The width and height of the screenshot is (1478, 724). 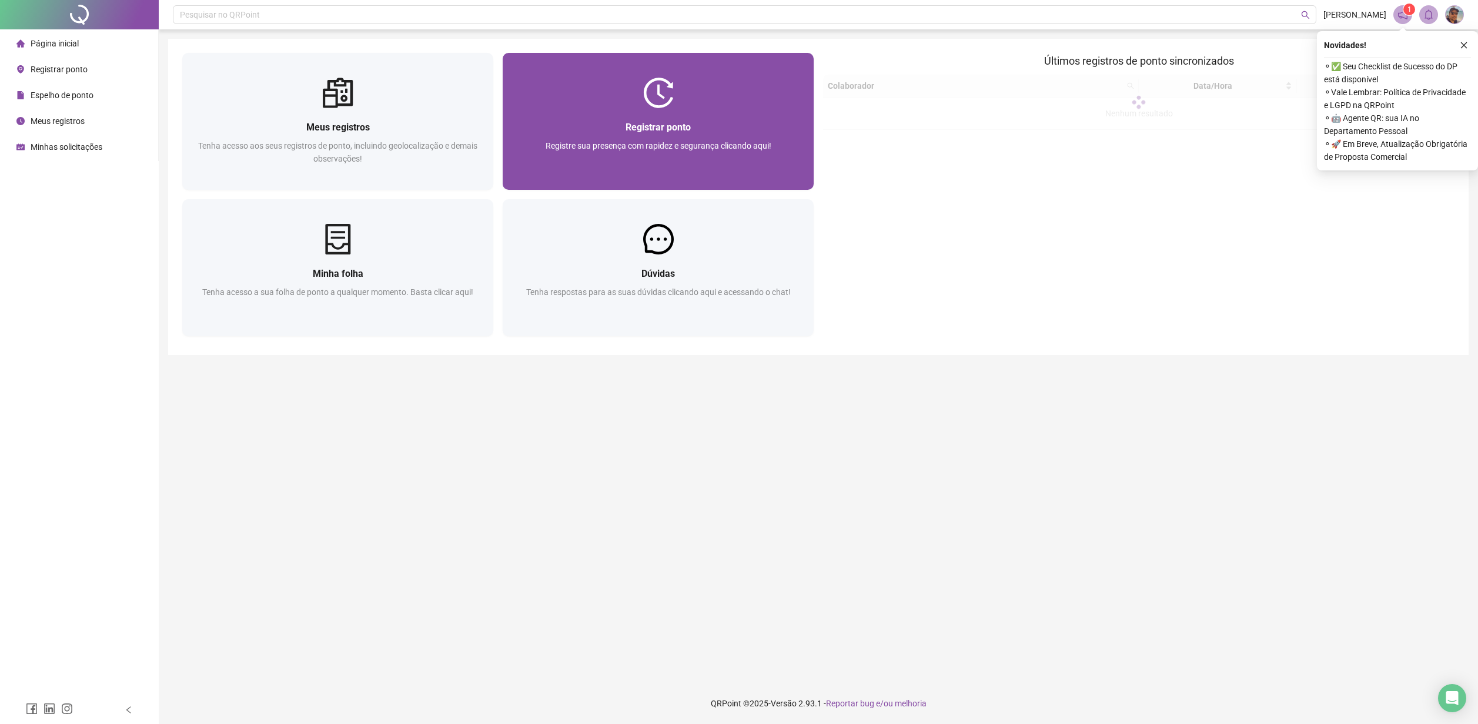 I want to click on span: Versão, so click(x=783, y=704).